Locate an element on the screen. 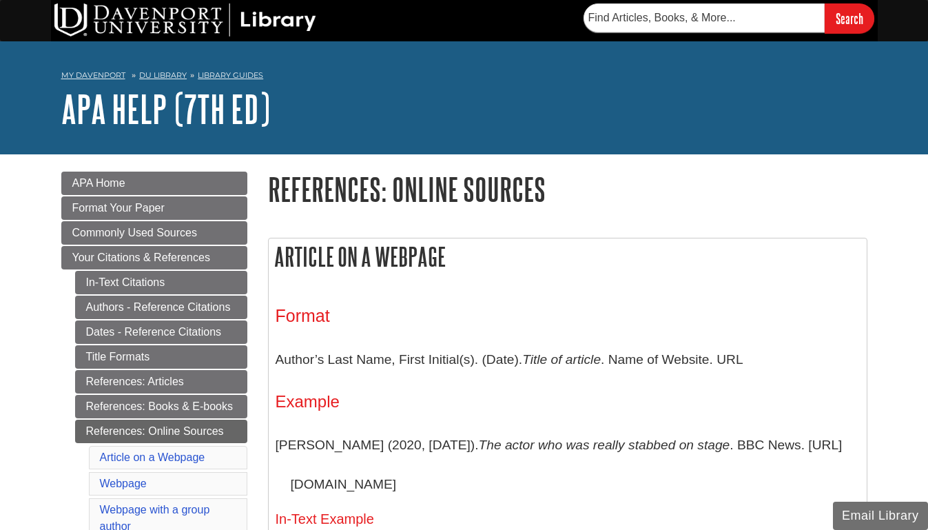 The image size is (928, 530). a: Authors - Reference Citations is located at coordinates (161, 307).